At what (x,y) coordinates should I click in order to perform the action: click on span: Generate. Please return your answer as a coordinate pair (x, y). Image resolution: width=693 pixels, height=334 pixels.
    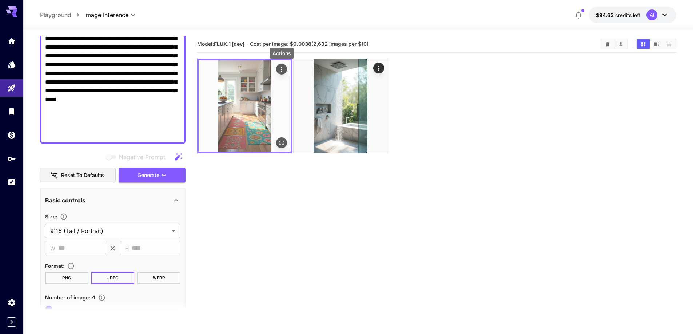
    Looking at the image, I should click on (148, 175).